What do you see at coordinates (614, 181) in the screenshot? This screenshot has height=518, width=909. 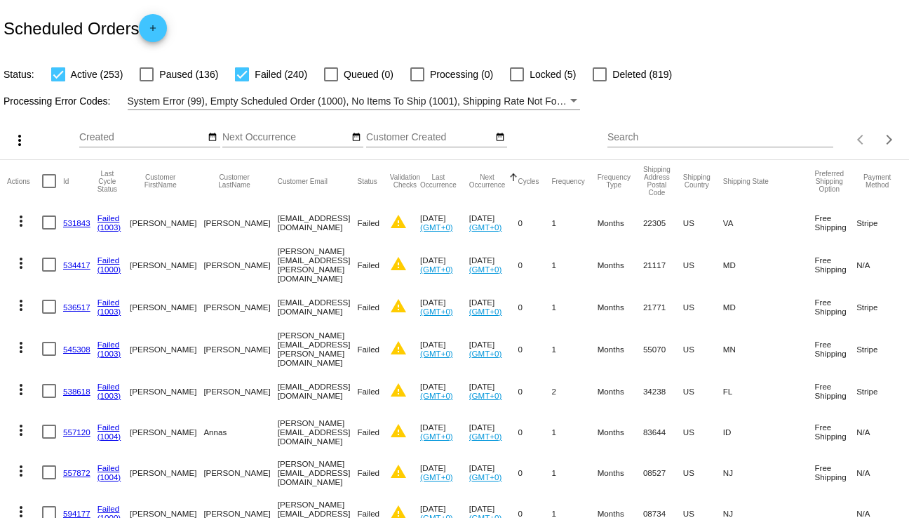 I see `button: Change sorting for FrequencyType` at bounding box center [614, 181].